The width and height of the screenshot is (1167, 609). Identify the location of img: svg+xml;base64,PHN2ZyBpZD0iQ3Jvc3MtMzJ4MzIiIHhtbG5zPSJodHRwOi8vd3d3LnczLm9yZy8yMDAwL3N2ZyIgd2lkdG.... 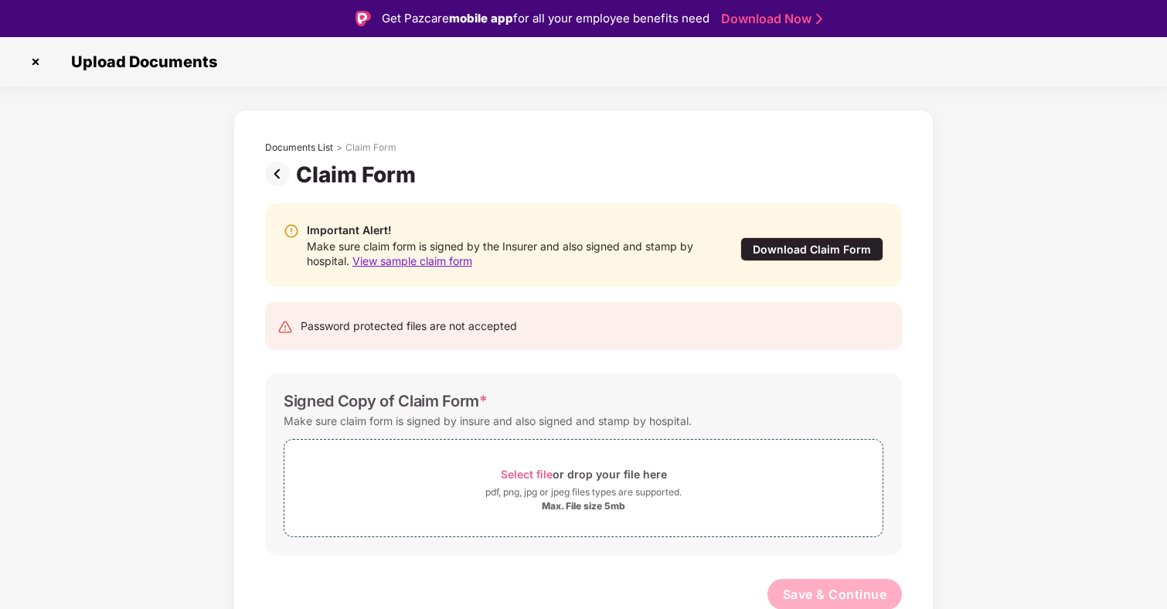
(36, 62).